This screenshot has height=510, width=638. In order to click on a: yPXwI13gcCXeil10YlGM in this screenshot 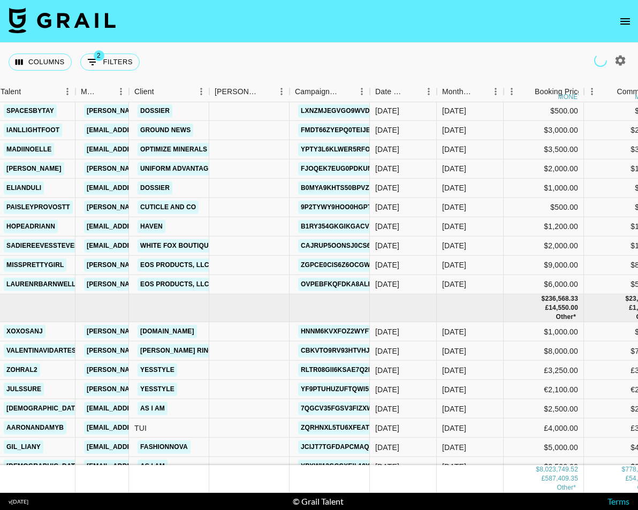, I will do `click(343, 466)`.